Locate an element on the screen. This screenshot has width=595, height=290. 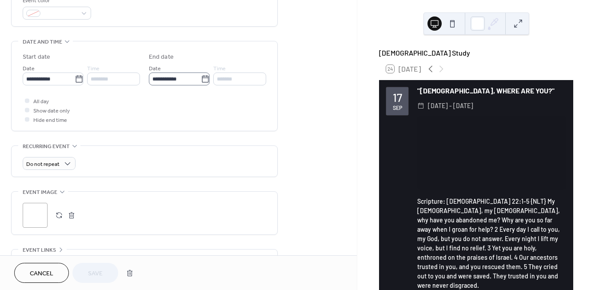
span: Hide end time is located at coordinates (50, 120).